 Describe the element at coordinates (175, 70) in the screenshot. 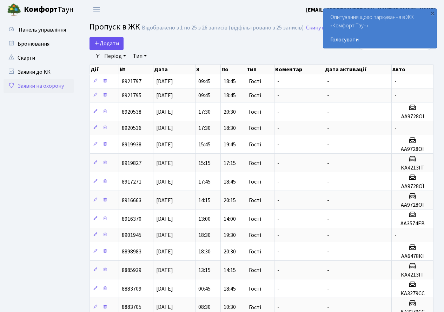

I see `th: Дата` at that location.